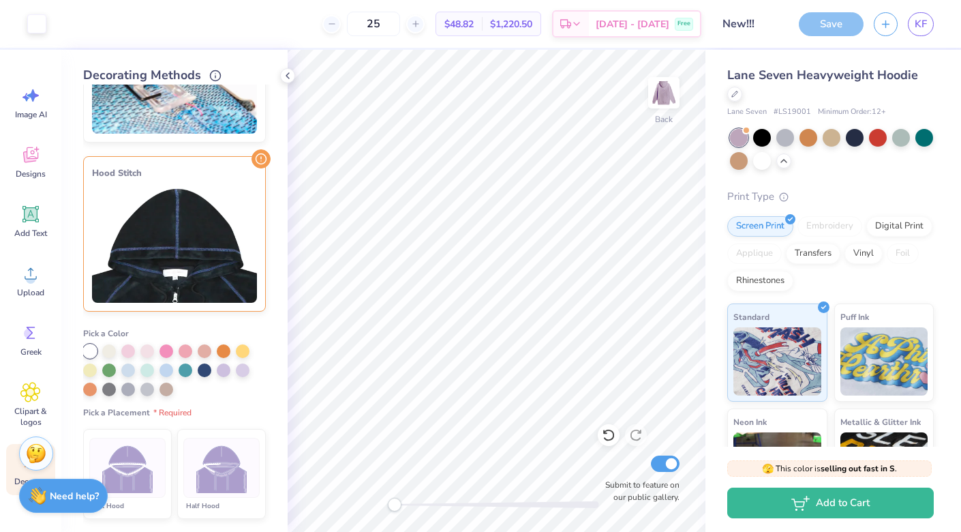  What do you see at coordinates (830, 502) in the screenshot?
I see `button: Add to Cart` at bounding box center [830, 502].